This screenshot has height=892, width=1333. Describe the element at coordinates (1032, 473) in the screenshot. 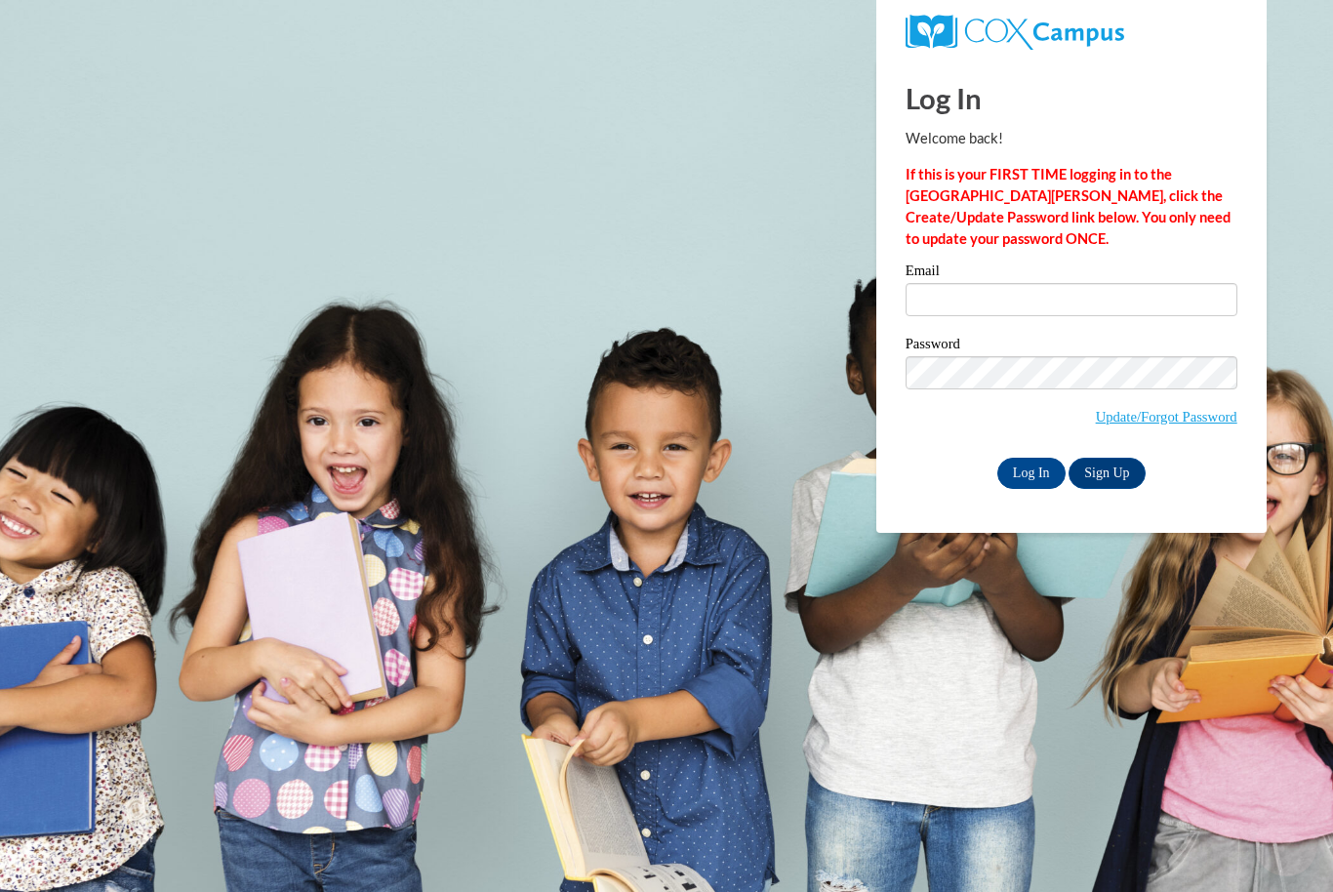

I see `input: Log In` at that location.